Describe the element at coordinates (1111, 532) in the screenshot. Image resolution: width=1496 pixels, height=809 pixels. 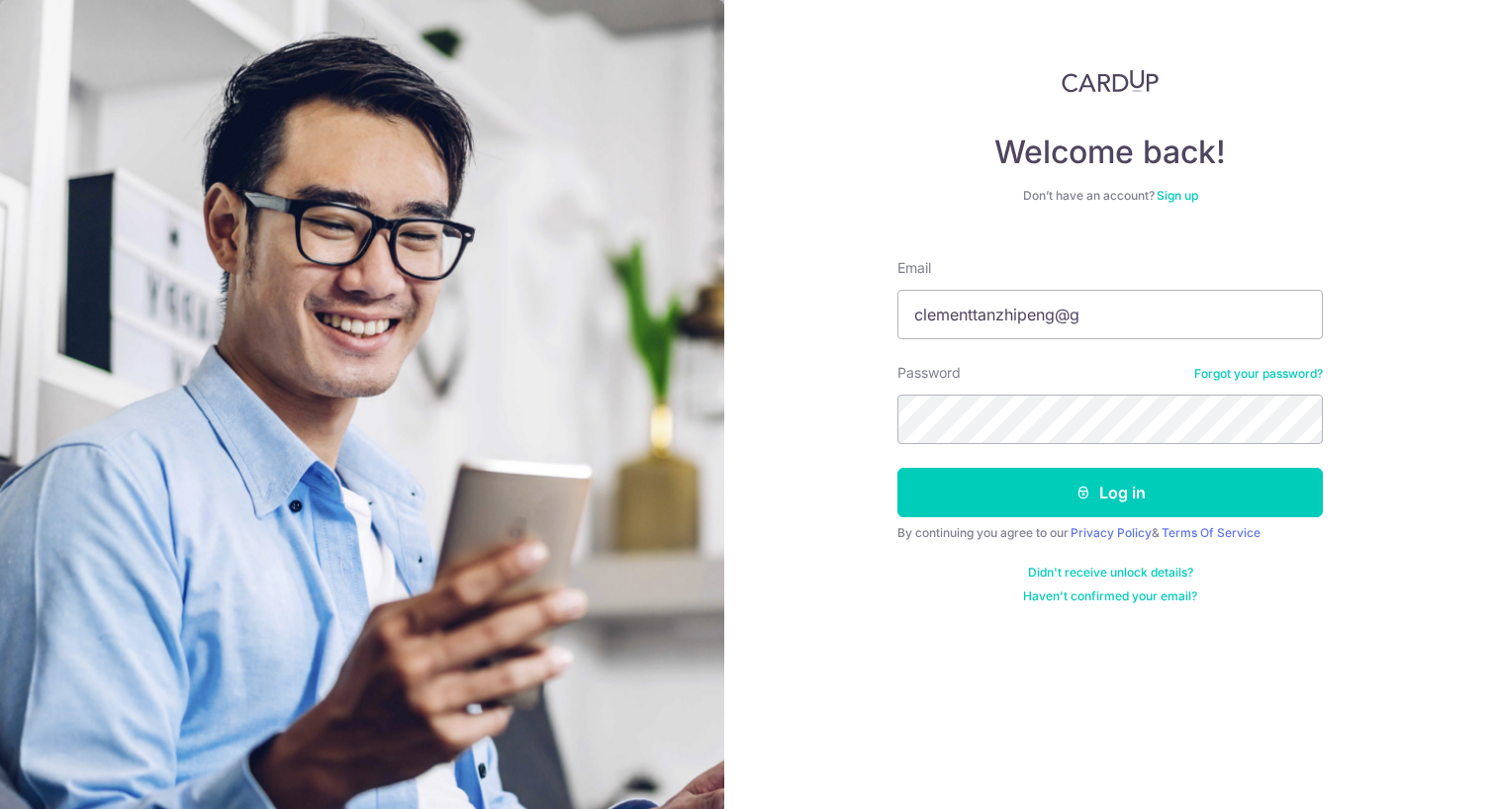
I see `a: Privacy Policy` at that location.